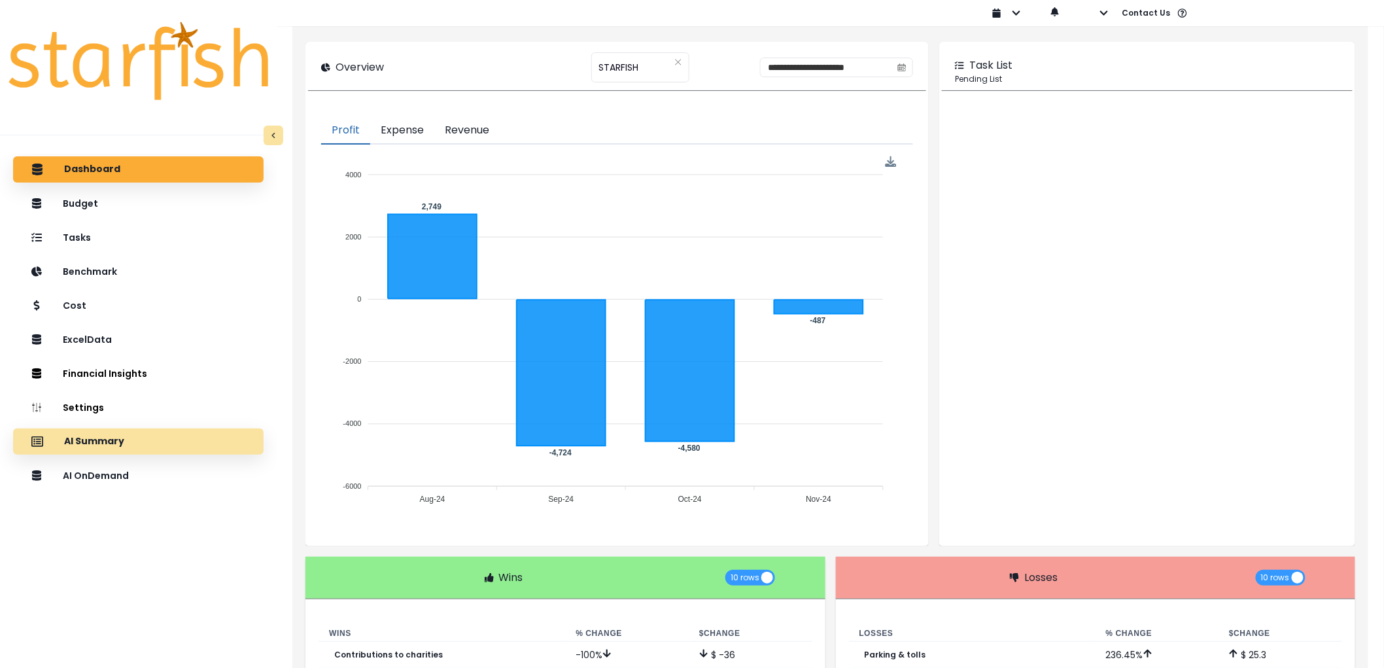 The width and height of the screenshot is (1384, 668). What do you see at coordinates (352, 486) in the screenshot?
I see `tspan: -6000` at bounding box center [352, 486].